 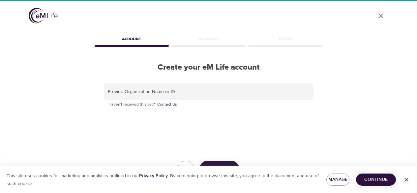 What do you see at coordinates (209, 105) in the screenshot?
I see `p: Haven't received this yet?` at bounding box center [209, 105].